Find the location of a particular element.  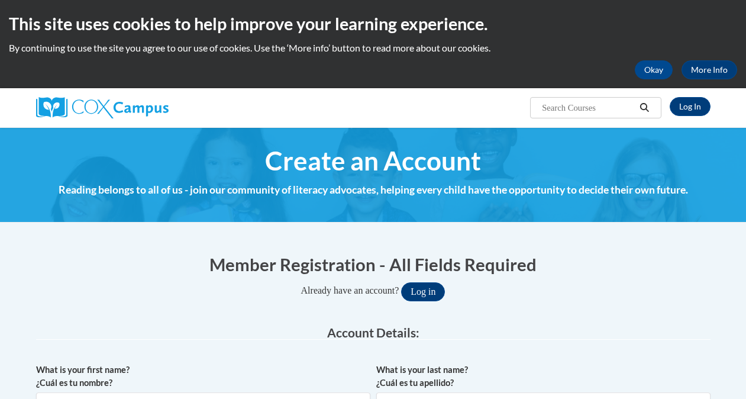

span: Create an Account is located at coordinates (373, 160).